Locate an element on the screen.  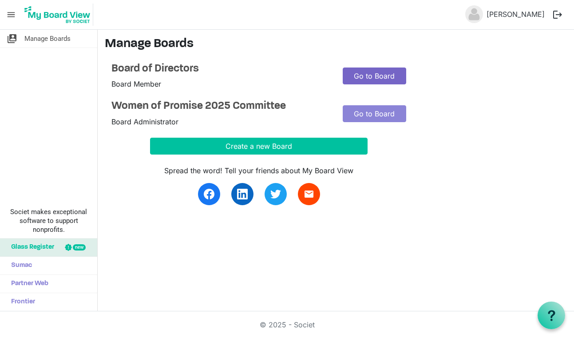
span: email is located at coordinates (309, 194).